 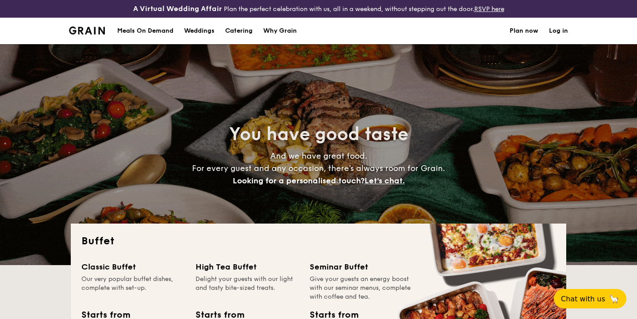 What do you see at coordinates (145, 31) in the screenshot?
I see `div: Meals On Demand` at bounding box center [145, 31].